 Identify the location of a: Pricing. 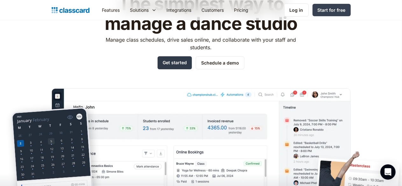
(241, 10).